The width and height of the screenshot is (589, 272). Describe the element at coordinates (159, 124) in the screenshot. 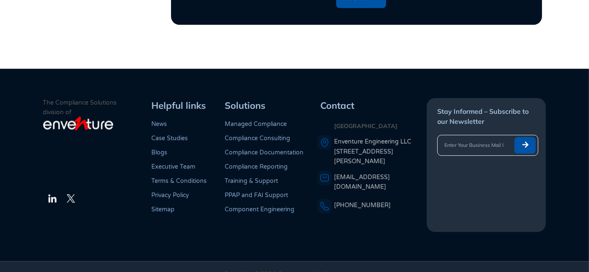

I see `a: News` at that location.